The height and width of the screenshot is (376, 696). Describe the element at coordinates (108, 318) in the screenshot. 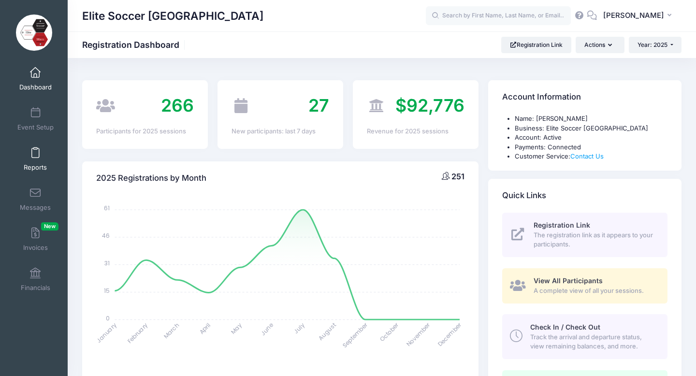

I see `tspan: 0` at that location.